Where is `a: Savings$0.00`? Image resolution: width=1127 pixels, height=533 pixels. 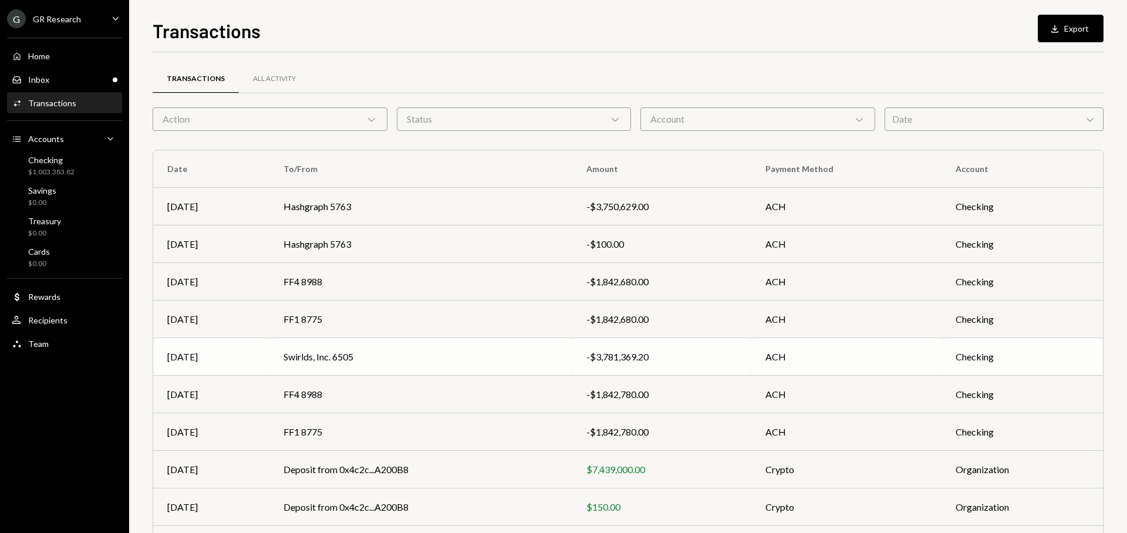 a: Savings$0.00 is located at coordinates (65, 196).